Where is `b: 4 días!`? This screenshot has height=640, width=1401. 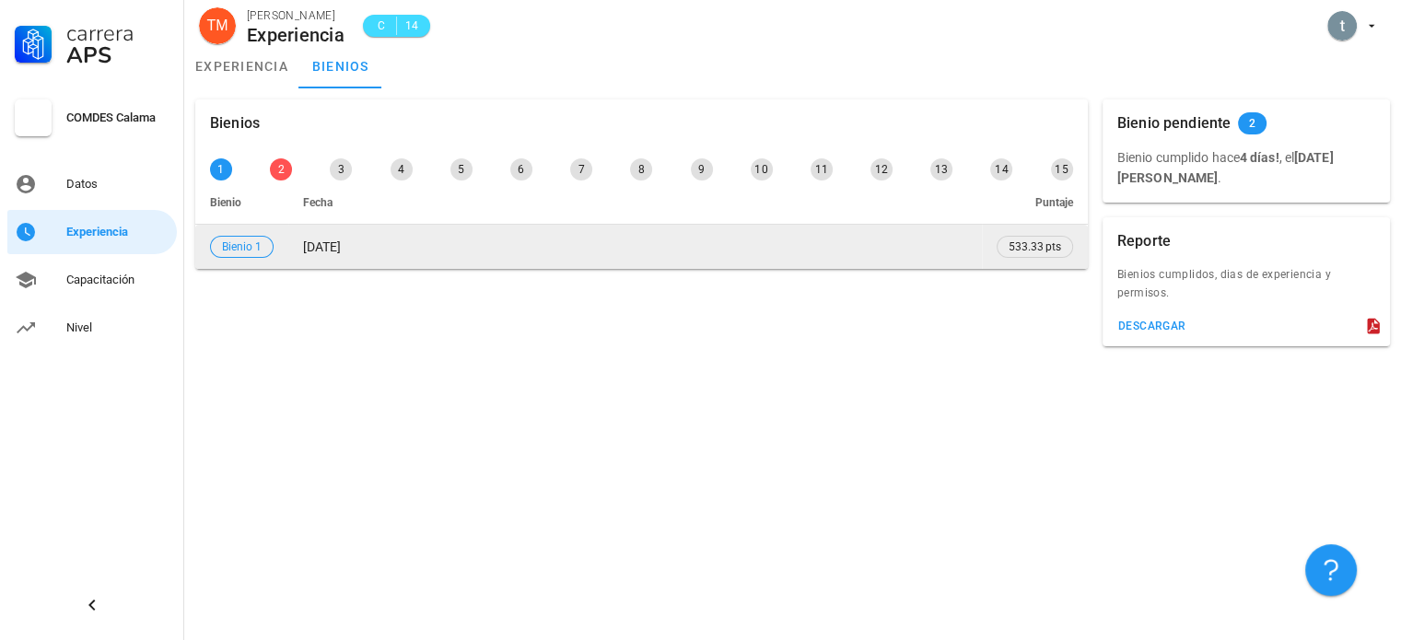 b: 4 días! is located at coordinates (1259, 158).